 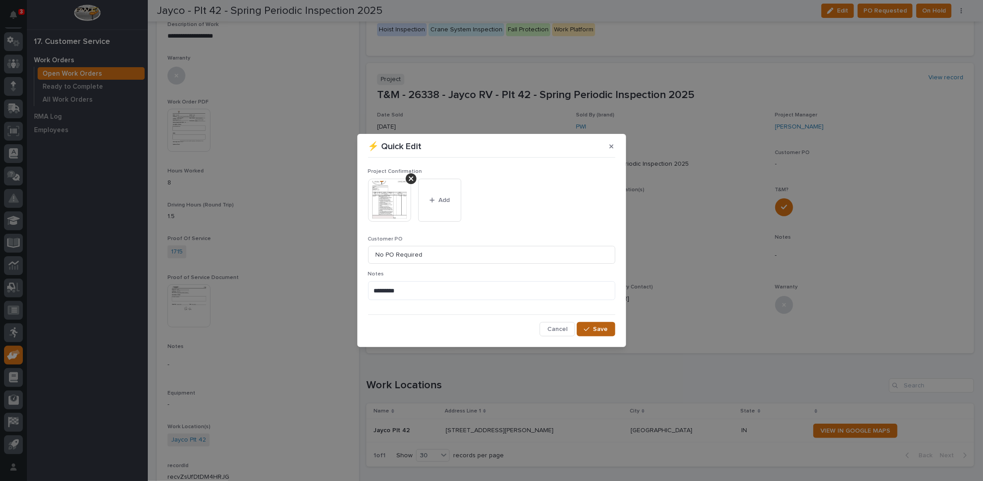 What do you see at coordinates (395, 171) in the screenshot?
I see `span: Project Confirmation` at bounding box center [395, 171].